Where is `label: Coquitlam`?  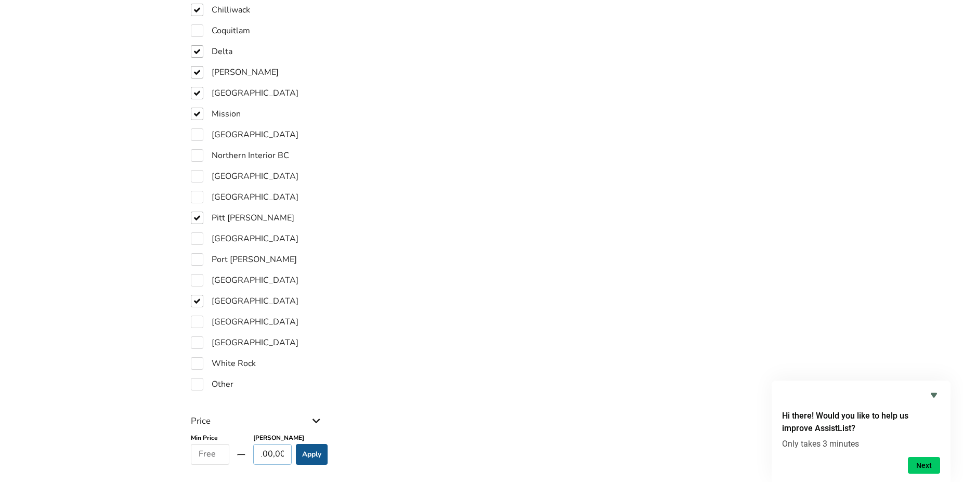 label: Coquitlam is located at coordinates (220, 31).